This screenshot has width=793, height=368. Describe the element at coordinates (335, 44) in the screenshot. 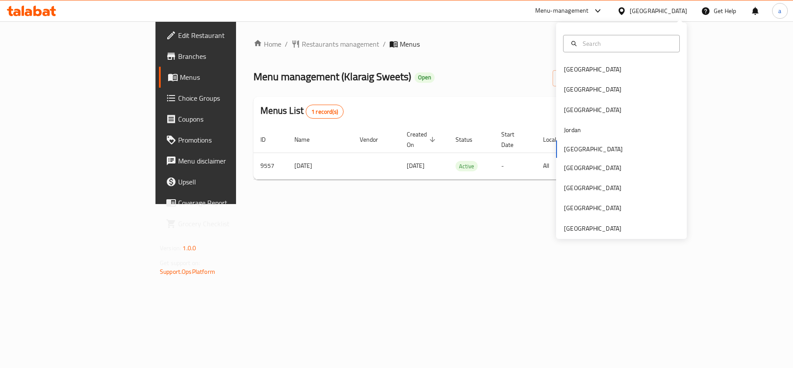

I see `a: Restaurants management` at that location.